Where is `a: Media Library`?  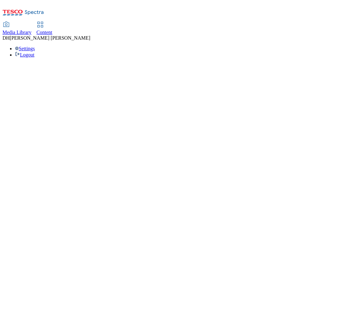 a: Media Library is located at coordinates (17, 29).